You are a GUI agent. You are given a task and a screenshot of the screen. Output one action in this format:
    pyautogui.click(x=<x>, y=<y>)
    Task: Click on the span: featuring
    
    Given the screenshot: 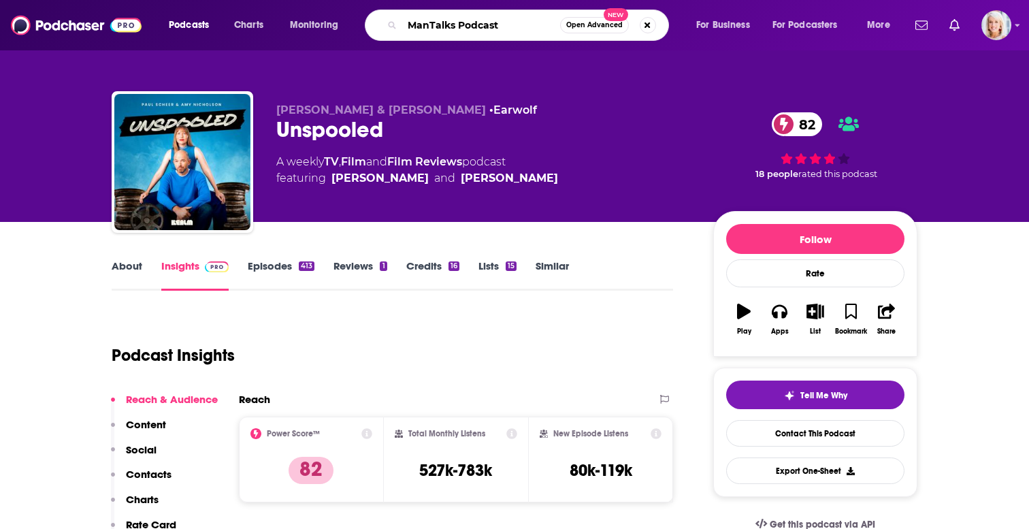 What is the action you would take?
    pyautogui.click(x=417, y=178)
    